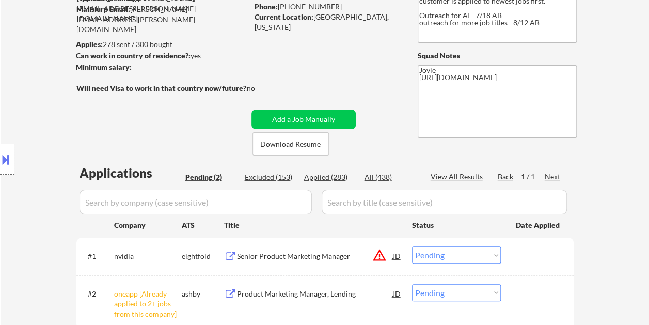 This screenshot has height=325, width=649. What do you see at coordinates (148, 304) in the screenshot?
I see `div: oneapp [Already applied to 2+ jobs from this company]` at bounding box center [148, 304].